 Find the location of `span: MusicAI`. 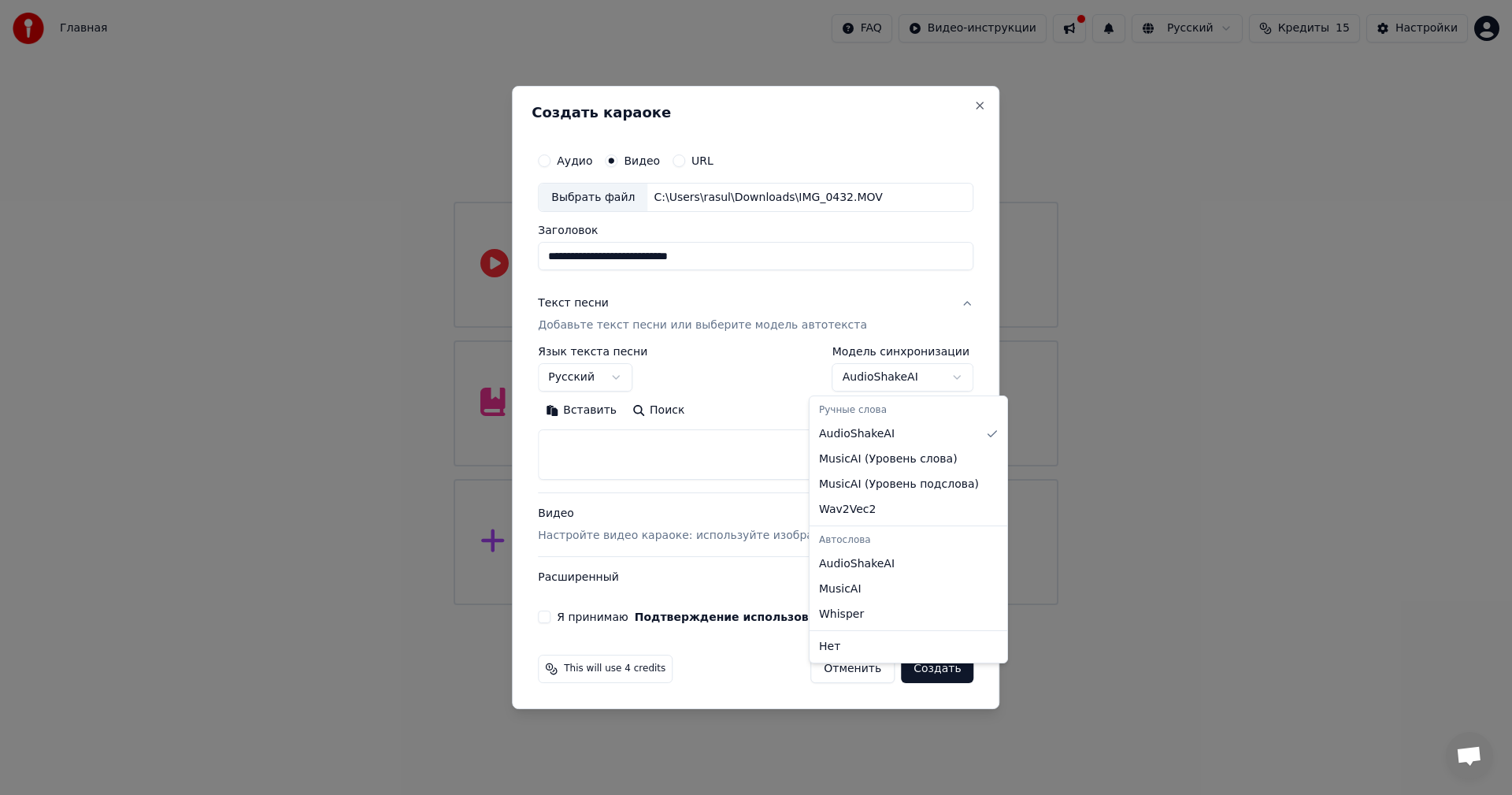

span: MusicAI is located at coordinates (841, 589).